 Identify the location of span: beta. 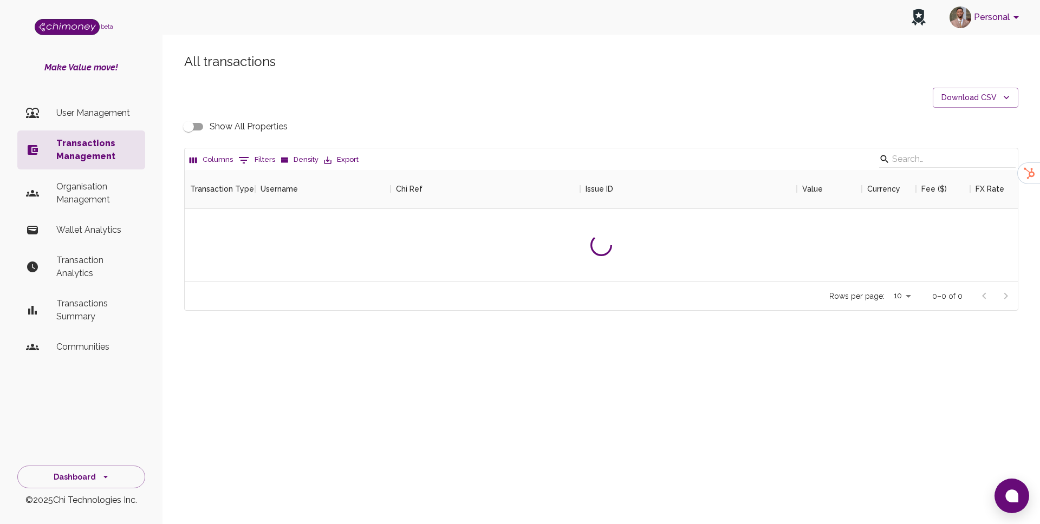
(107, 27).